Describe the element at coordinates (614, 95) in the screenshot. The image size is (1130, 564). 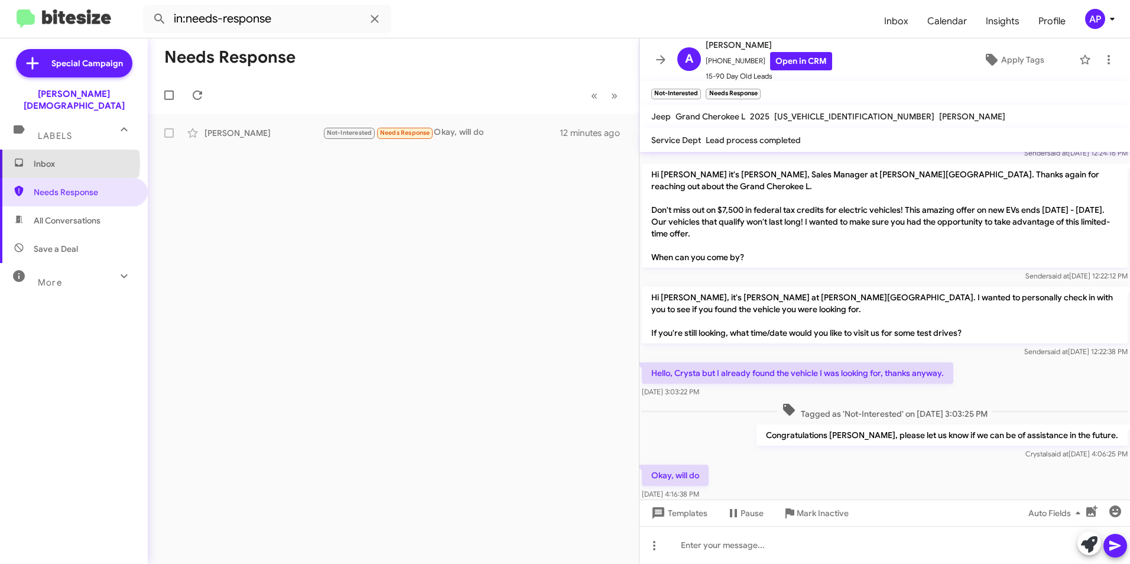
I see `button: Next` at that location.